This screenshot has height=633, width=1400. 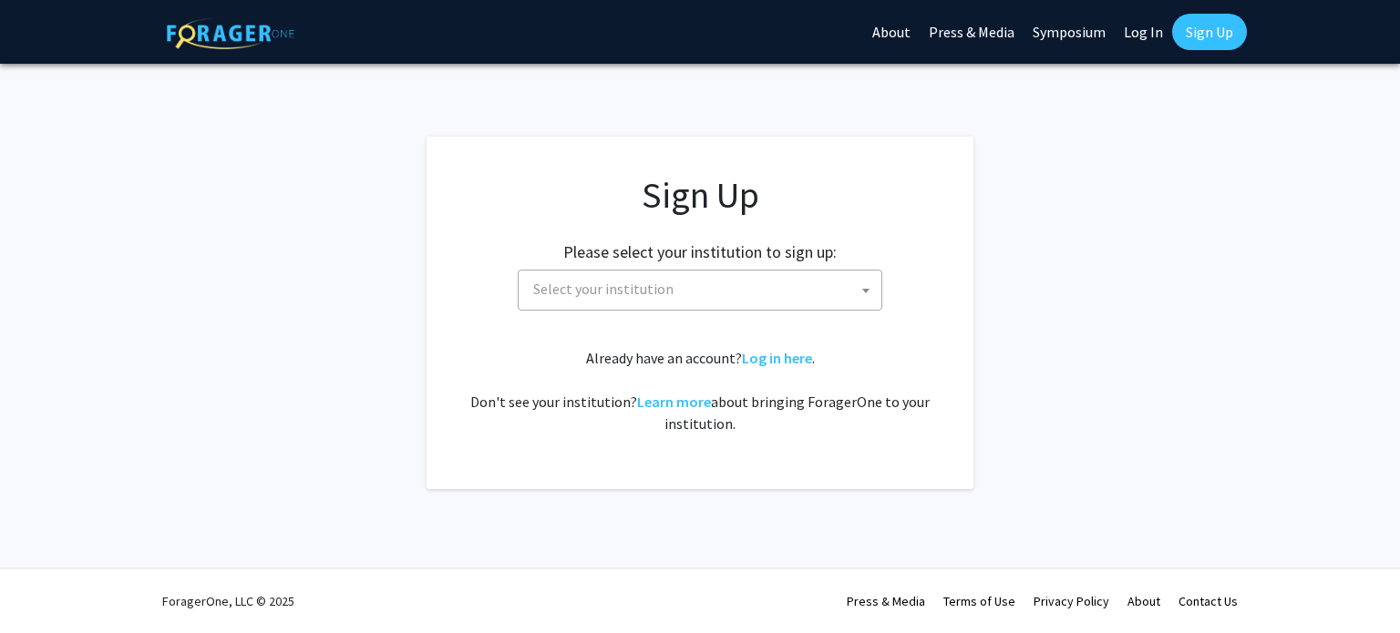 What do you see at coordinates (673, 402) in the screenshot?
I see `a: Learn more about bringing ForagerOne to your institution` at bounding box center [673, 402].